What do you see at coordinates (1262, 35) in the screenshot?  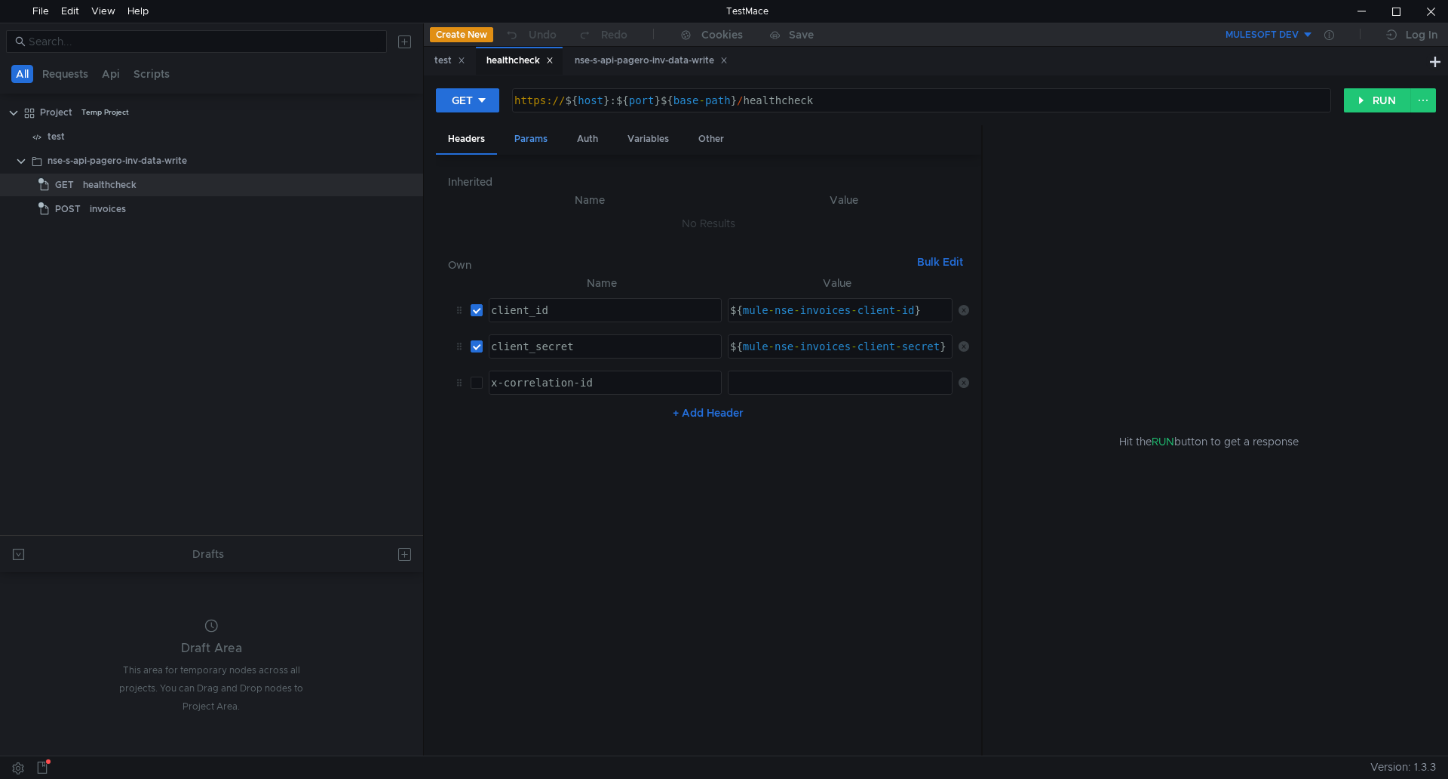 I see `div: MULESOFT DEV` at bounding box center [1262, 35].